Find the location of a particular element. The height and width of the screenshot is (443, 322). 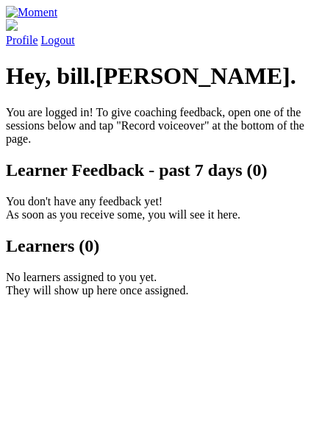

h2: Learner Feedback - past 7 days (0) is located at coordinates (161, 170).